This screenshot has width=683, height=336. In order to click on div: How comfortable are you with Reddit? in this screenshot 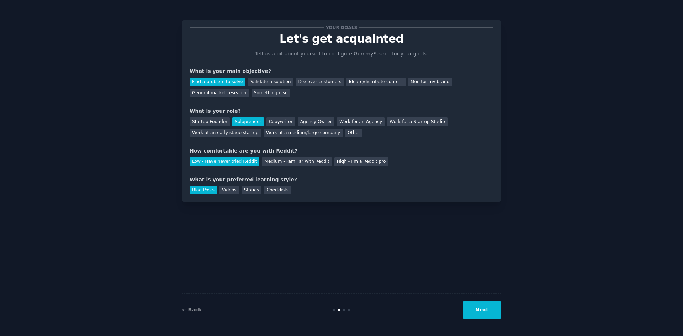, I will do `click(342, 151)`.